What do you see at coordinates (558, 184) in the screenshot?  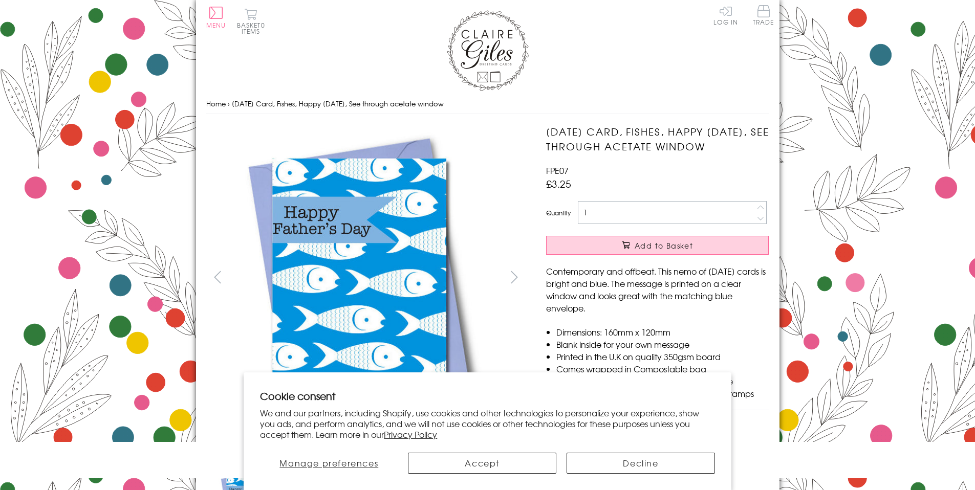 I see `span: £3.25` at bounding box center [558, 184].